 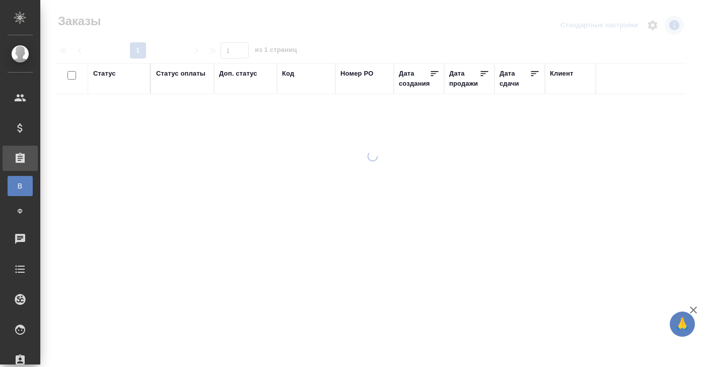 What do you see at coordinates (238, 74) in the screenshot?
I see `div: Доп. статус` at bounding box center [238, 74].